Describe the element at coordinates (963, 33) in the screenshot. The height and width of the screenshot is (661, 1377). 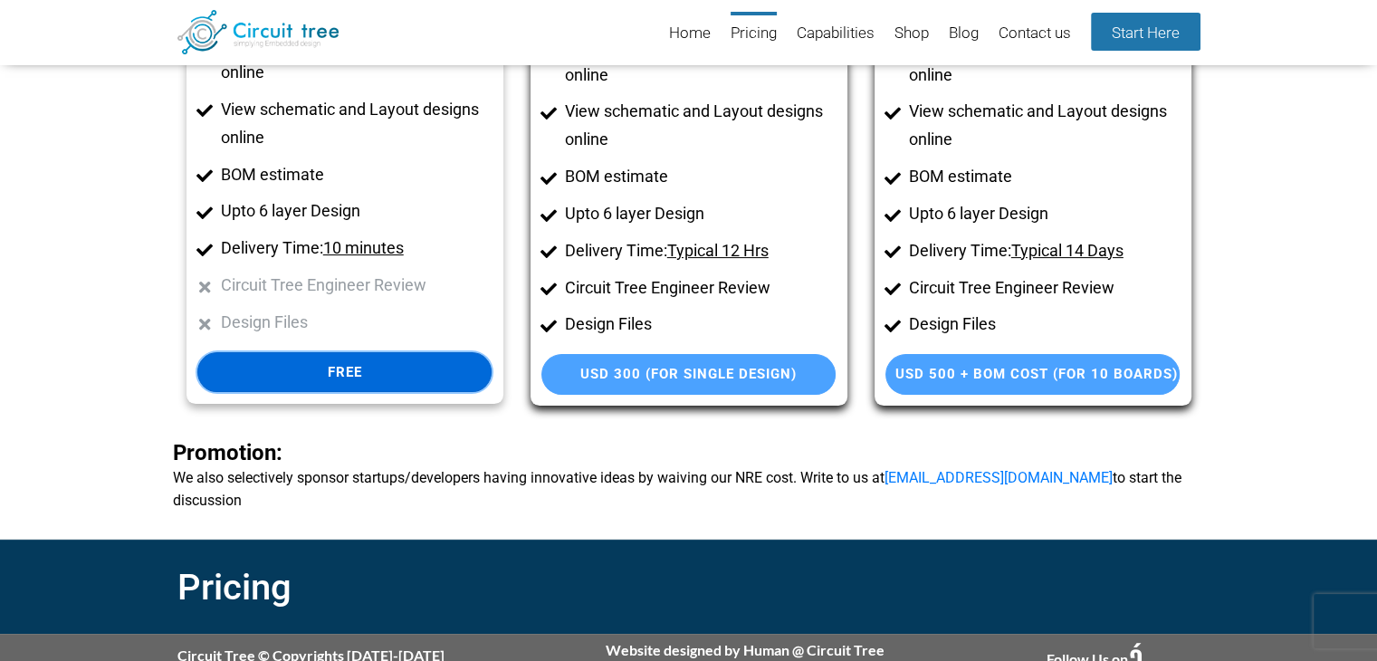
I see `a: Blog` at that location.